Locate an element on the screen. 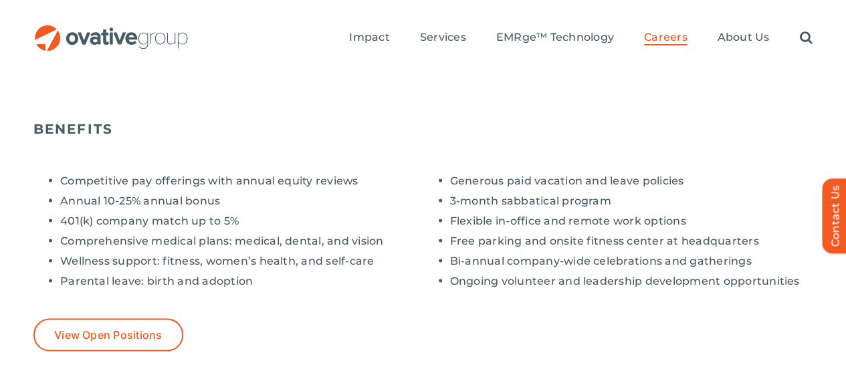 The image size is (846, 391). li: Ongoing volunteer and leadership development opportunities is located at coordinates (631, 281).